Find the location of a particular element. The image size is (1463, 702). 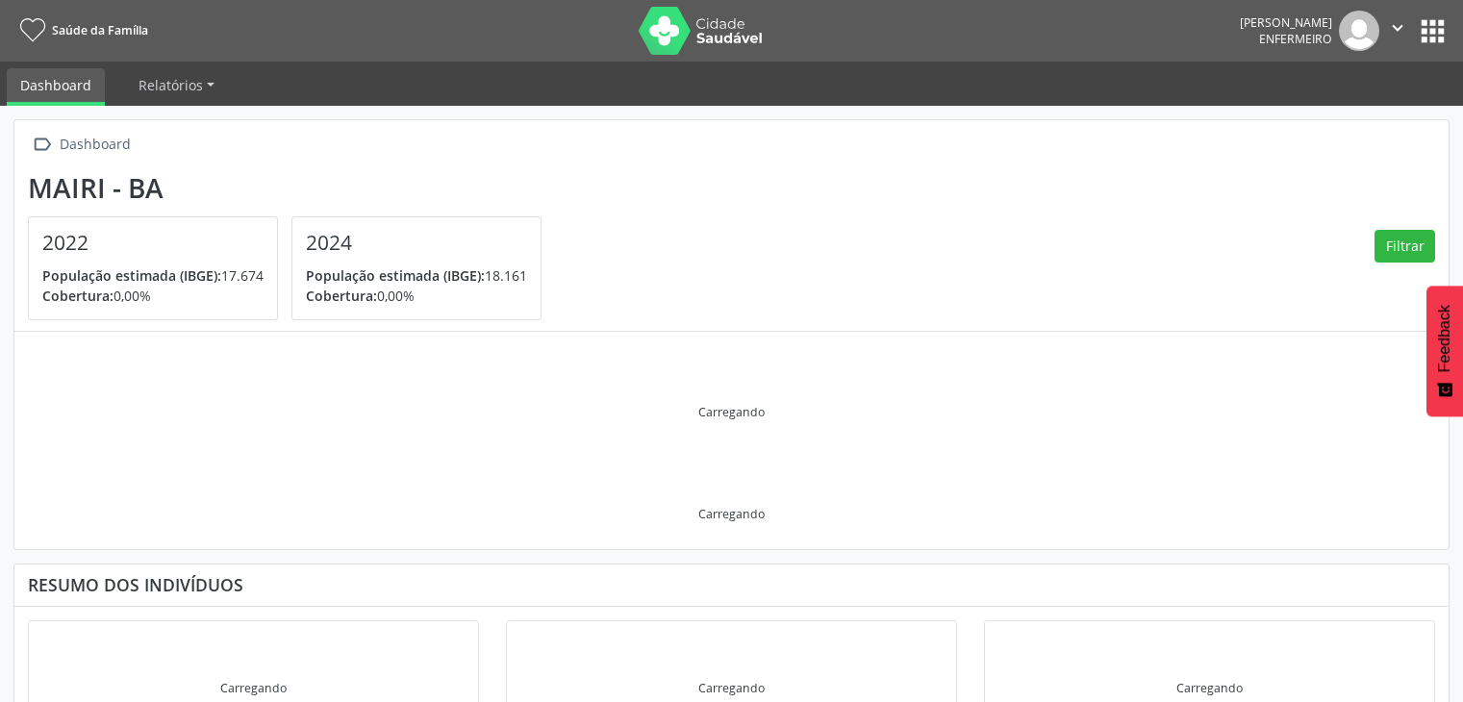

span: Feedback is located at coordinates (1445, 339).